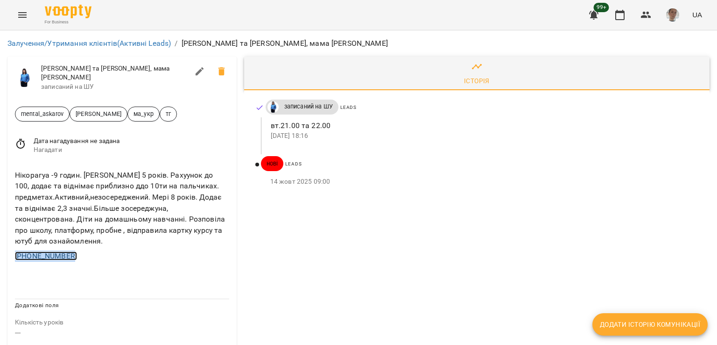  What do you see at coordinates (272, 163) in the screenshot?
I see `span: нові` at bounding box center [272, 163].